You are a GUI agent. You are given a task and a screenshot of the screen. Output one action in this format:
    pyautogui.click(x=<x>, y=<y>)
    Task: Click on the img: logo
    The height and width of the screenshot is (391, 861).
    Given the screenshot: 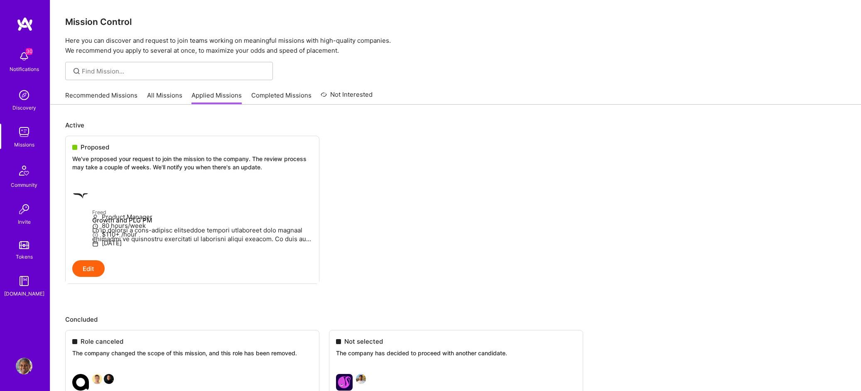 What is the action you would take?
    pyautogui.click(x=25, y=24)
    